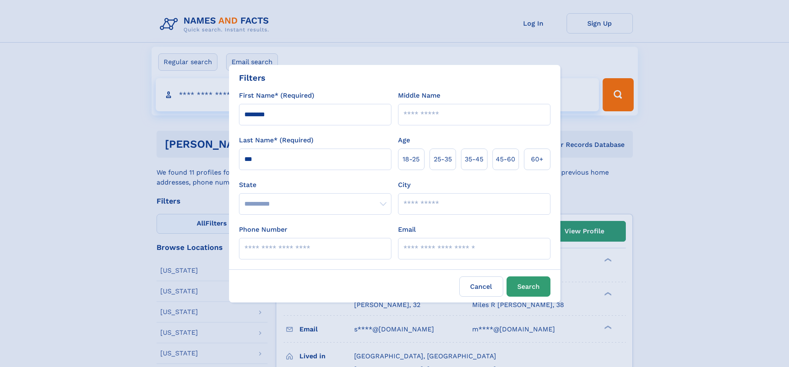  I want to click on label: Last Name* (Required), so click(276, 140).